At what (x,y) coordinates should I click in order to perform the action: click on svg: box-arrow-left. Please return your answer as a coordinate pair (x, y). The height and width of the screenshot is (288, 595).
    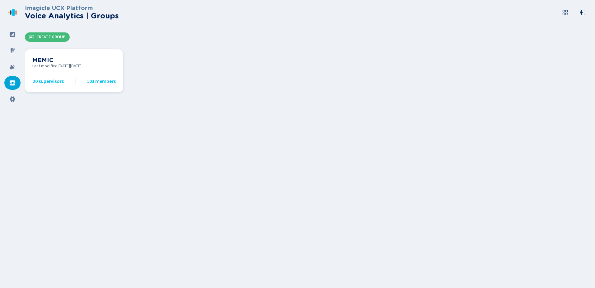
    Looking at the image, I should click on (583, 12).